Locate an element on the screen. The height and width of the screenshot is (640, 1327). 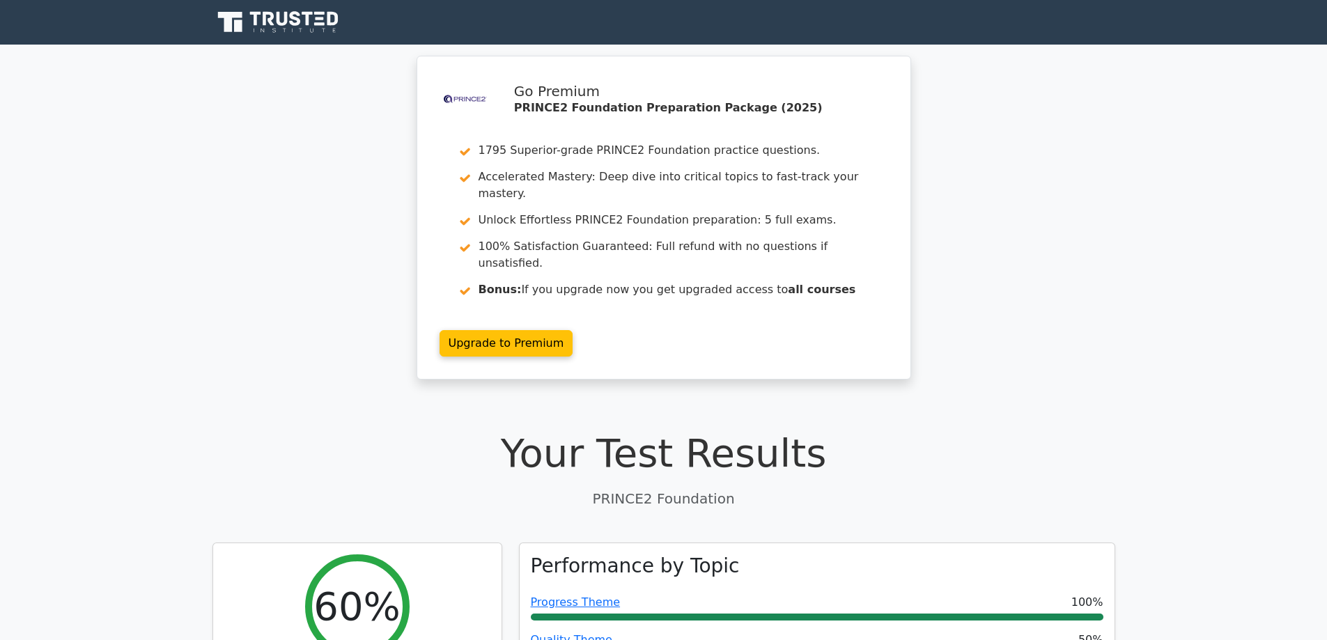
h2: 60% is located at coordinates (357, 606).